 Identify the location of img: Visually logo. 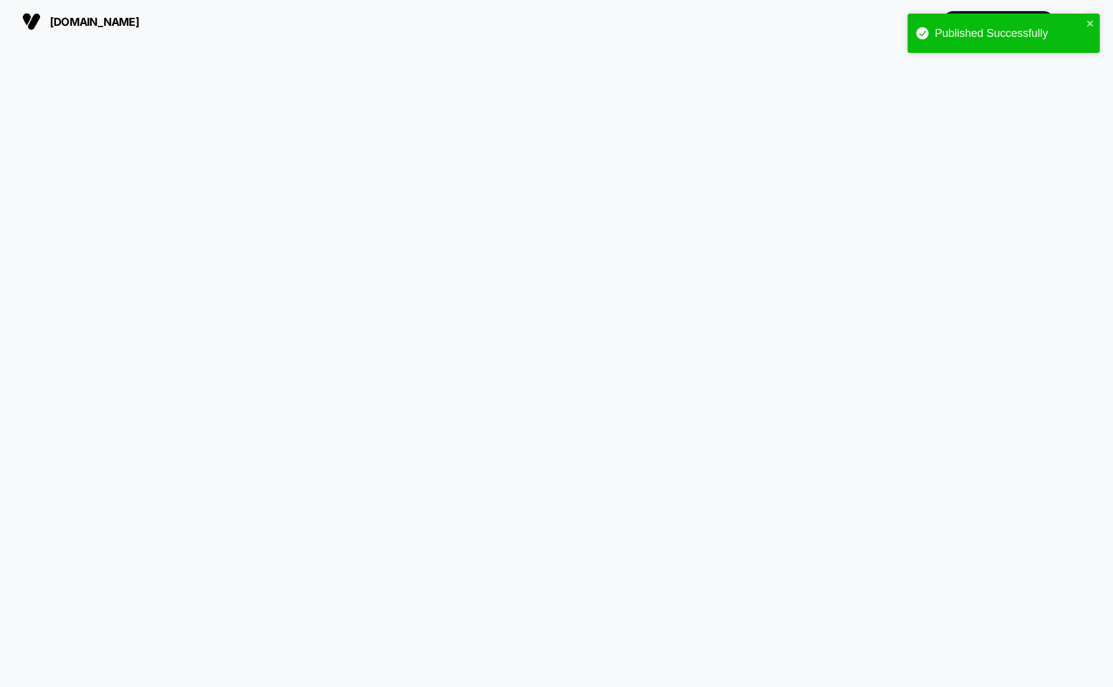
(31, 22).